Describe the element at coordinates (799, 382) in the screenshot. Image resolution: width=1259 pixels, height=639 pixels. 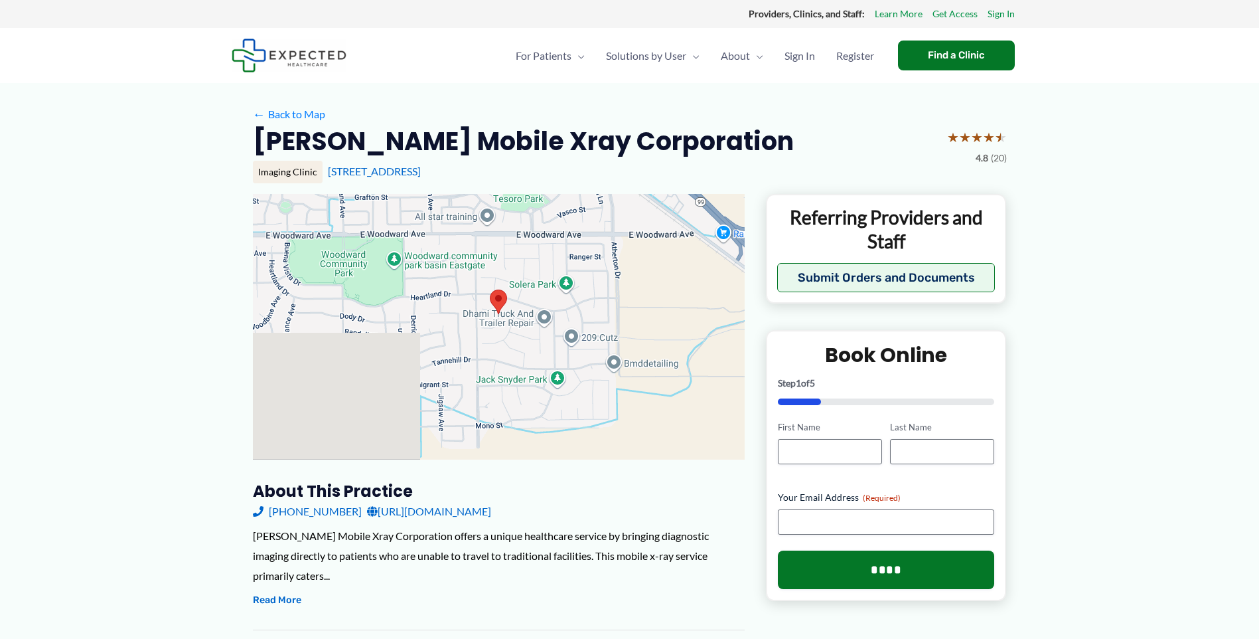
I see `span: 1` at that location.